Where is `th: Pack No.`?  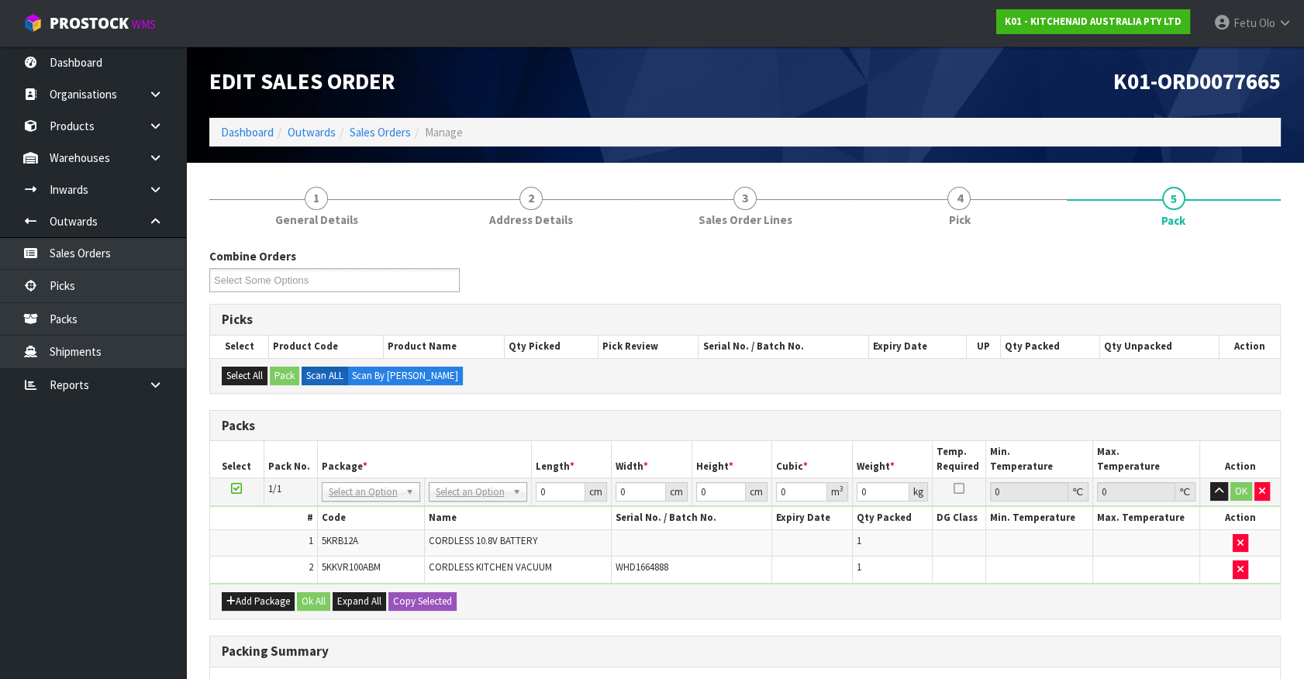
th: Pack No. is located at coordinates (290, 459).